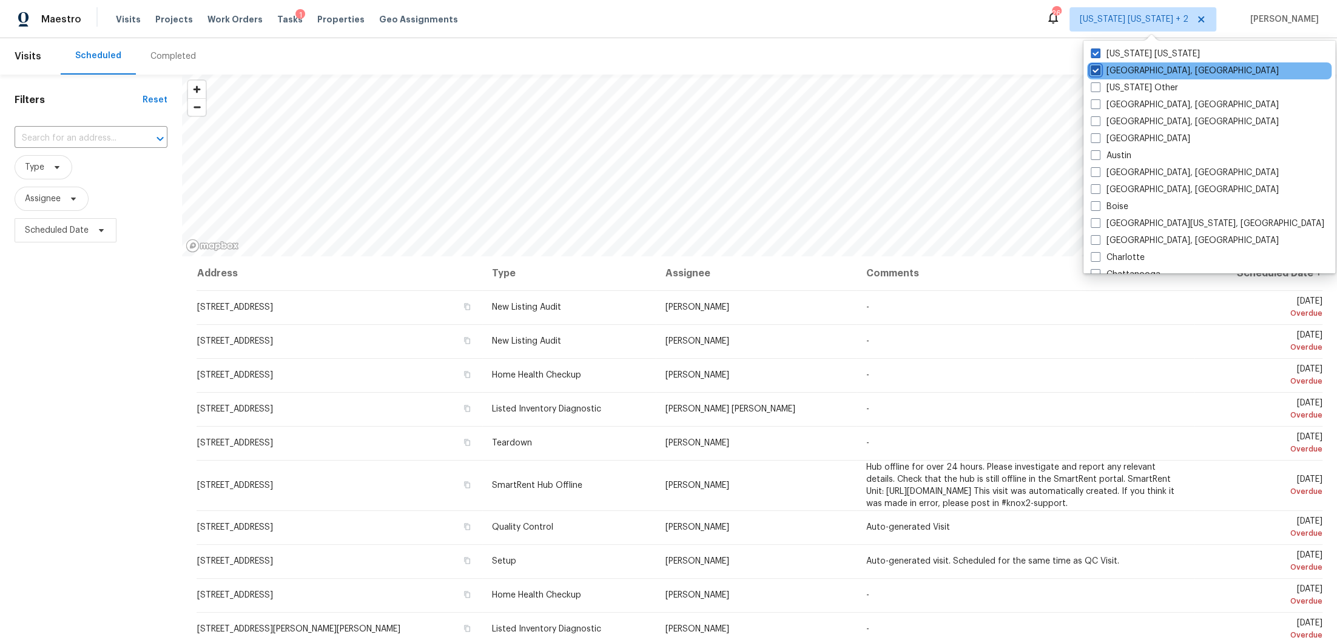 Image resolution: width=1337 pixels, height=643 pixels. Describe the element at coordinates (537, 486) in the screenshot. I see `span: SmartRent Hub Offline` at that location.